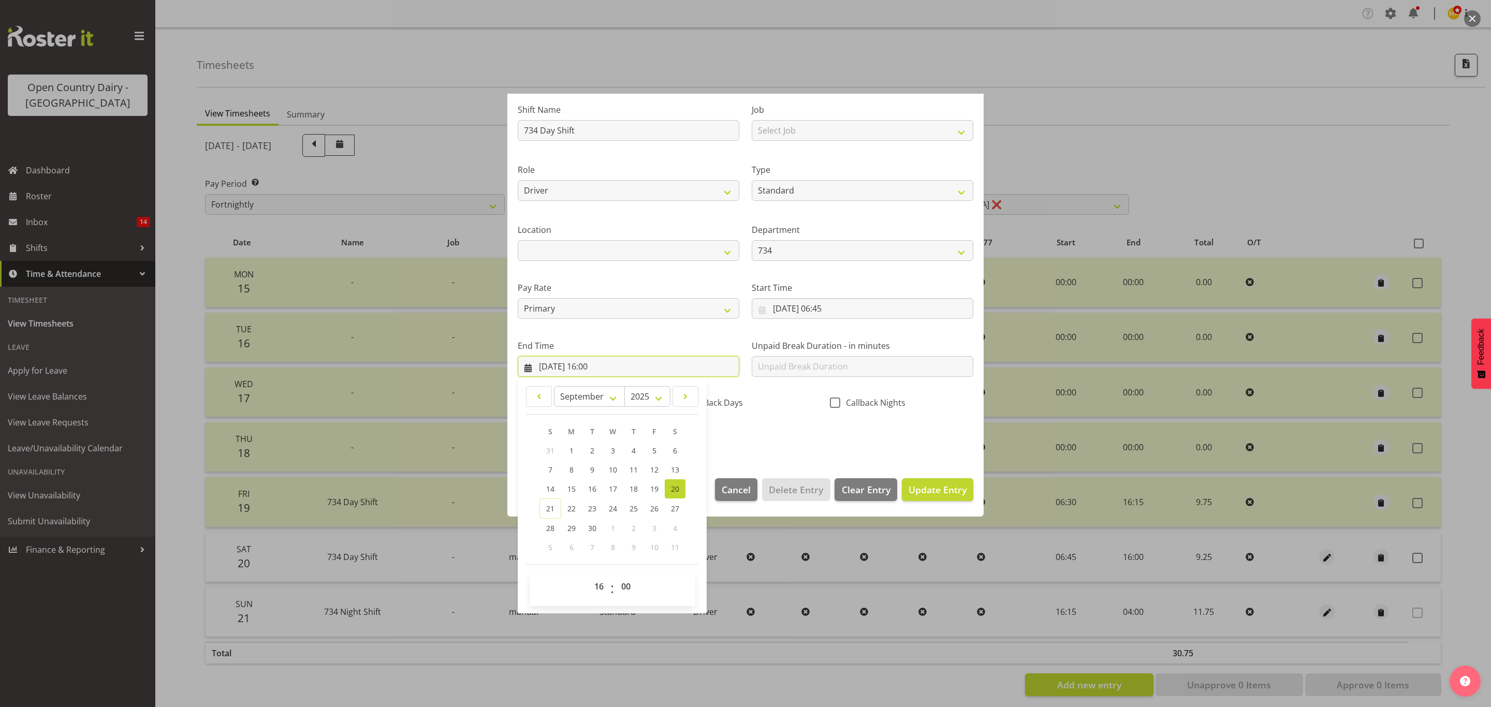 This screenshot has height=707, width=1491. I want to click on span: 28, so click(550, 528).